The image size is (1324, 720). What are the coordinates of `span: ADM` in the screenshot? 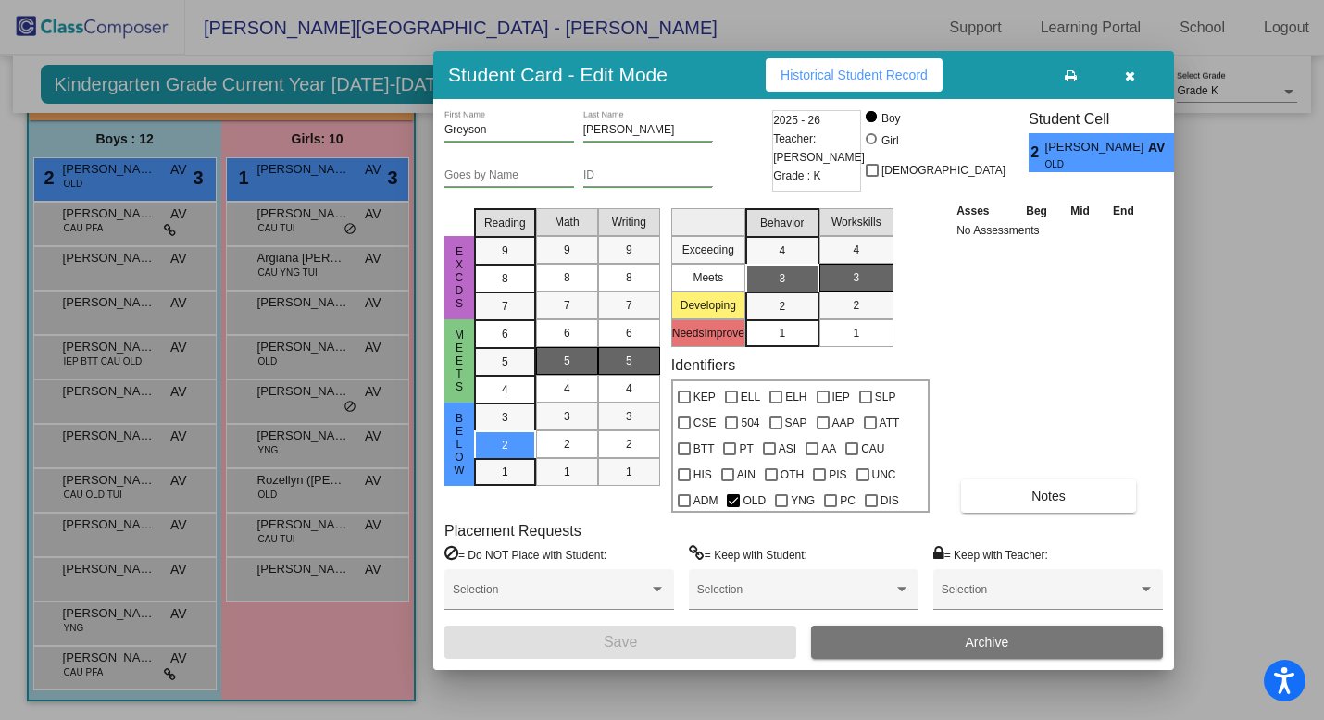 It's located at (705, 501).